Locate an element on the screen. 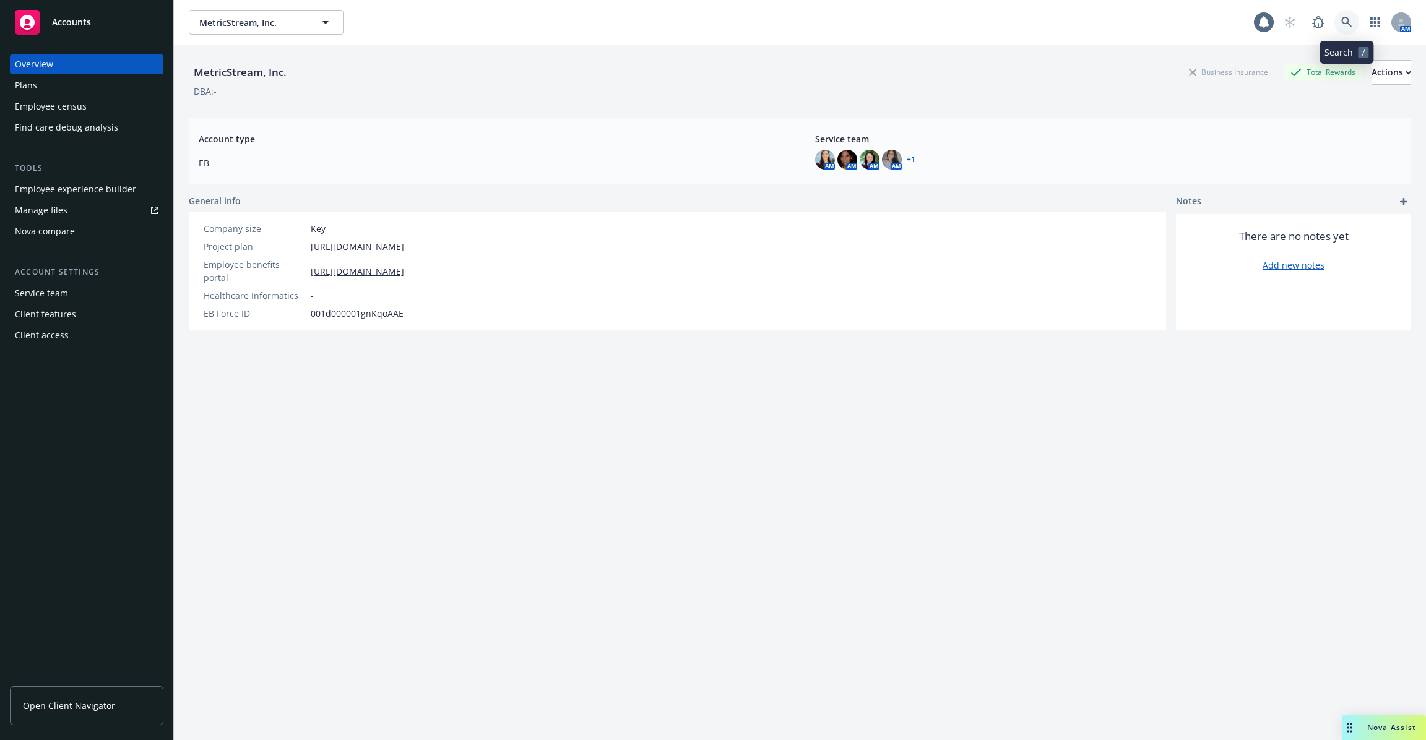 This screenshot has width=1426, height=740. div: DBA: - is located at coordinates (205, 91).